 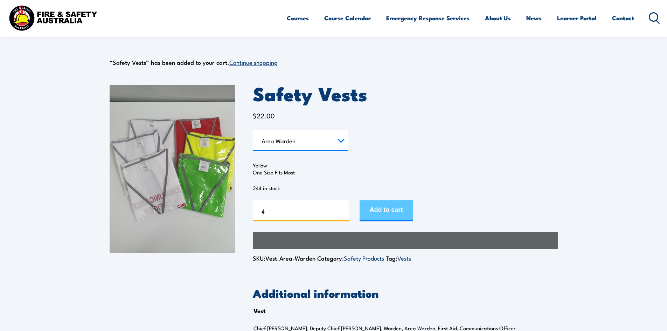 I want to click on h2: Additional information, so click(x=405, y=293).